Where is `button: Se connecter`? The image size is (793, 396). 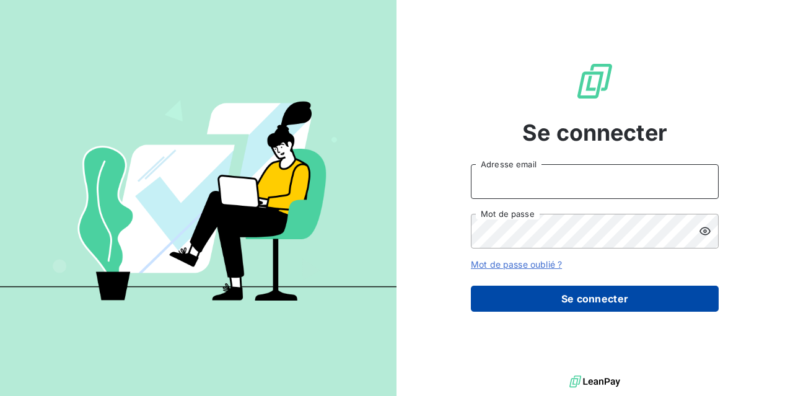 button: Se connecter is located at coordinates (595, 299).